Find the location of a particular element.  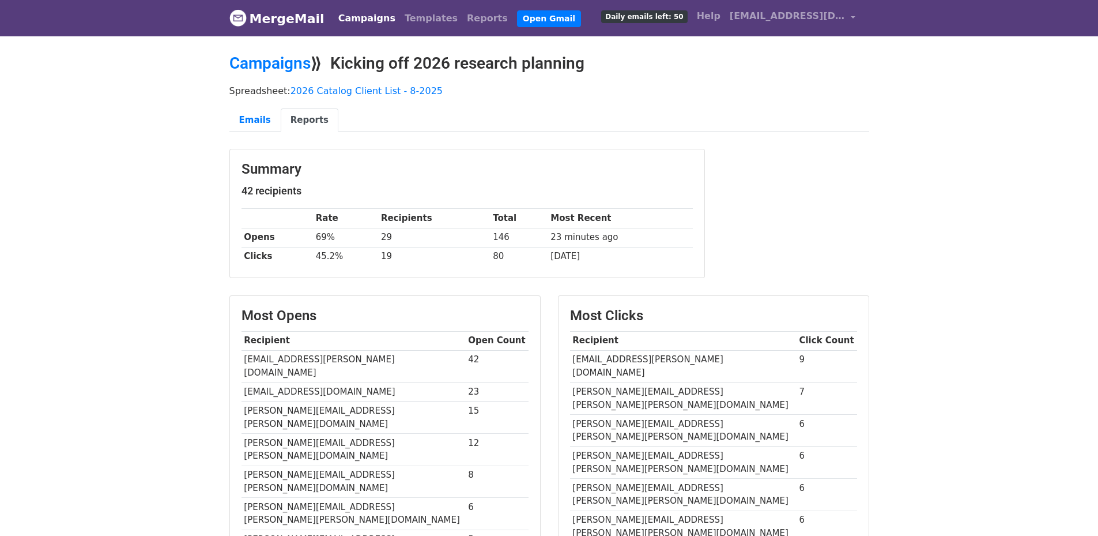

h3: Summary is located at coordinates (467, 169).